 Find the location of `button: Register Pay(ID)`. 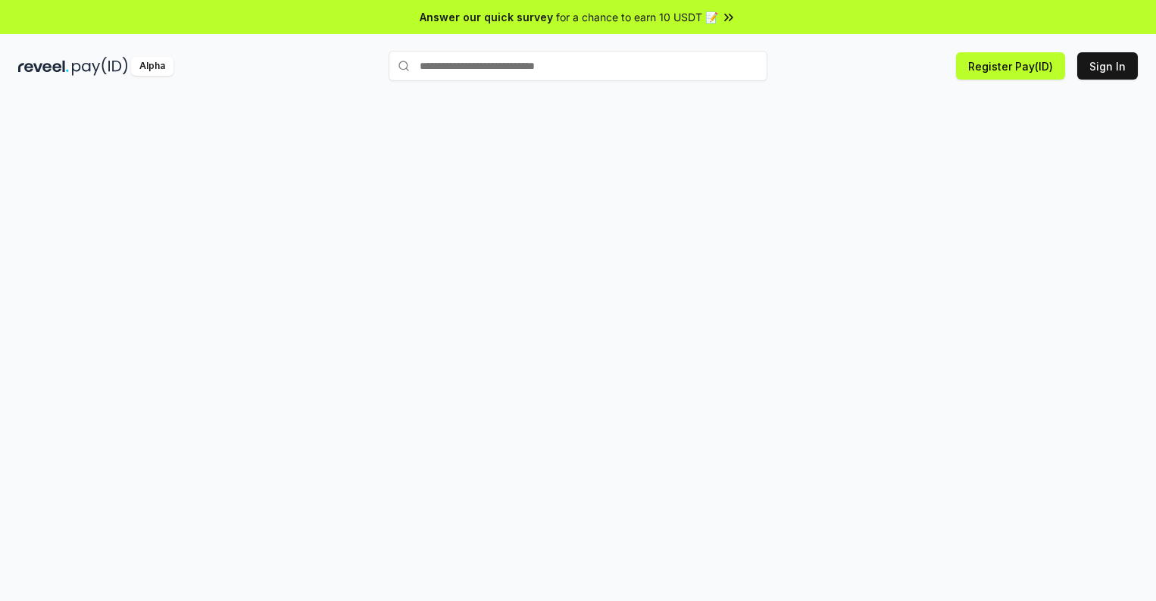

button: Register Pay(ID) is located at coordinates (1011, 66).